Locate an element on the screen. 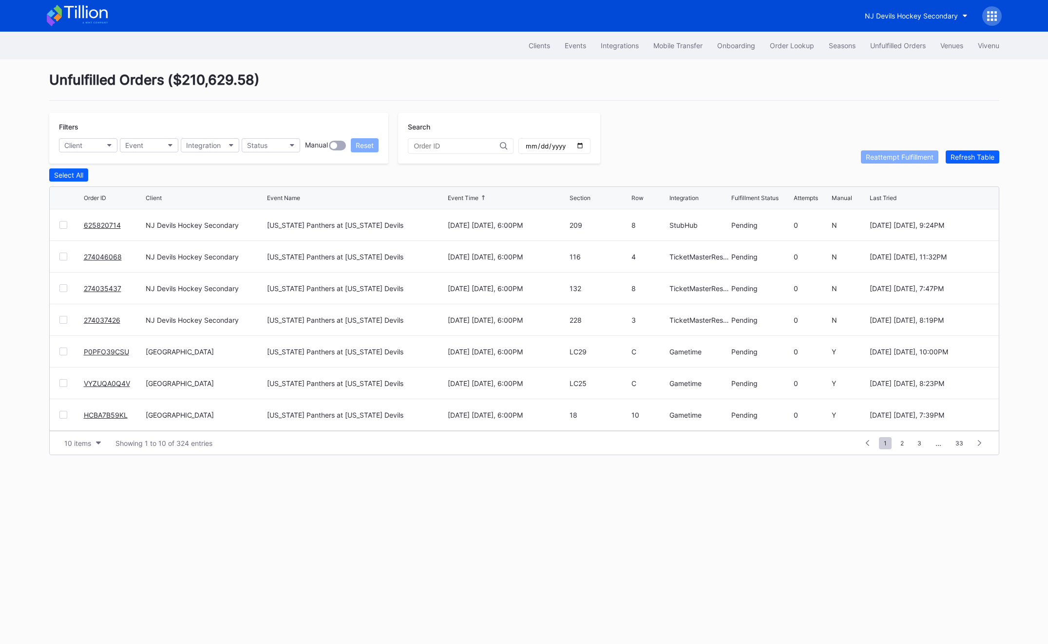  div: Venues is located at coordinates (951, 45).